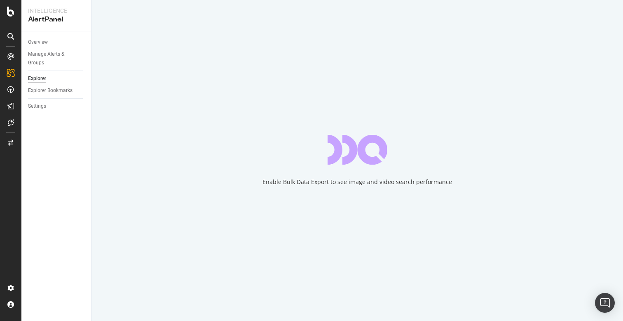  Describe the element at coordinates (56, 11) in the screenshot. I see `div: Intelligence` at that location.